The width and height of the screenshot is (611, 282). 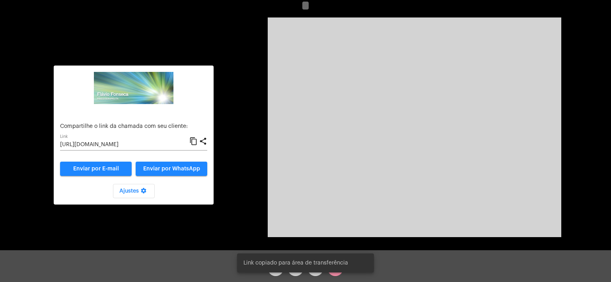 I want to click on a: Enviar por E-mail, so click(x=96, y=169).